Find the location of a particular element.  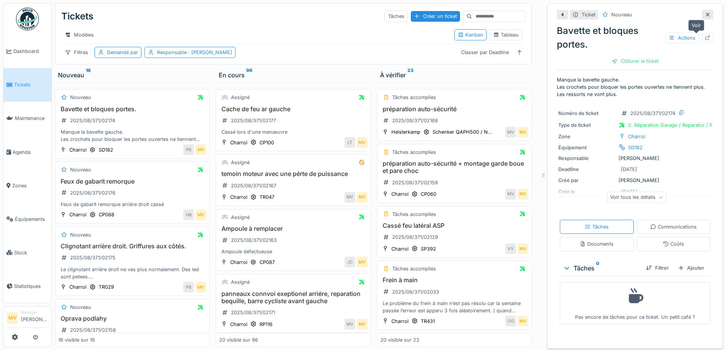

div: Heisterkamp is located at coordinates (406, 132).